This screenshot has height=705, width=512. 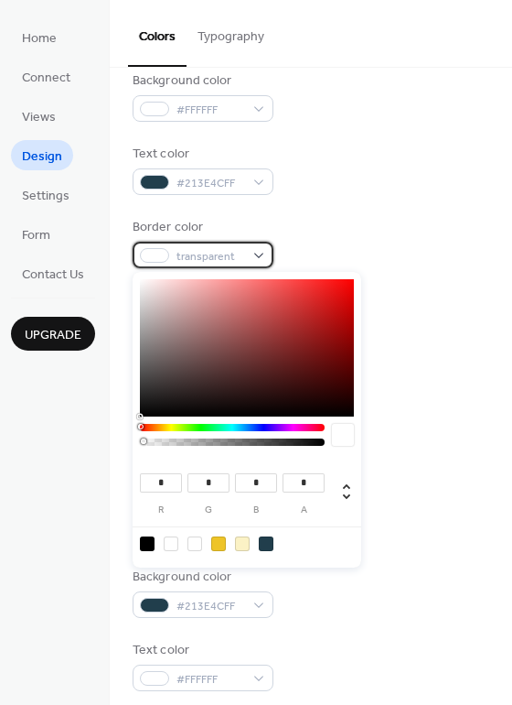 What do you see at coordinates (210, 256) in the screenshot?
I see `span: transparent` at bounding box center [210, 256].